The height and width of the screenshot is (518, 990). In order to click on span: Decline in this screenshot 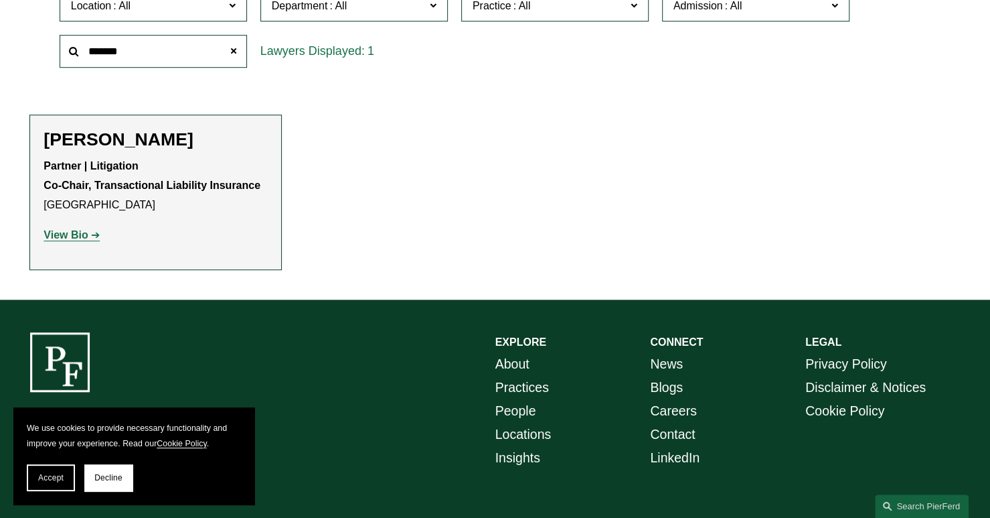, I will do `click(108, 477)`.